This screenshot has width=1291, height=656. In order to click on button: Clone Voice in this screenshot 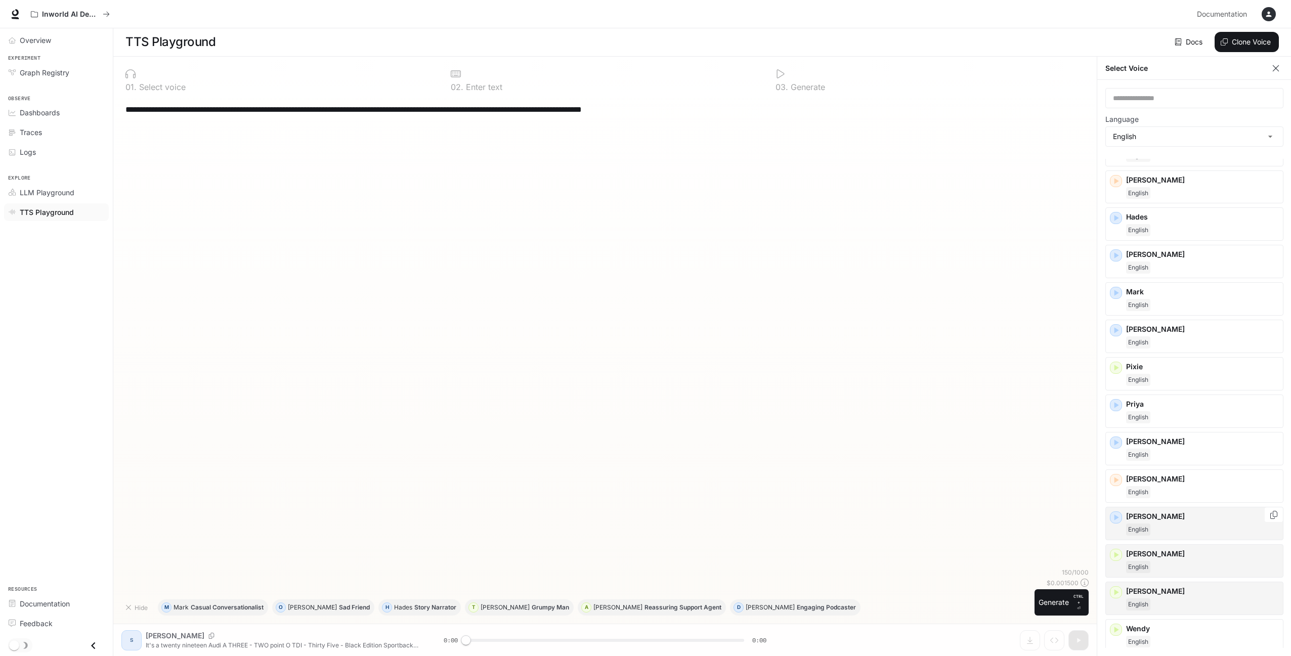, I will do `click(1246, 42)`.